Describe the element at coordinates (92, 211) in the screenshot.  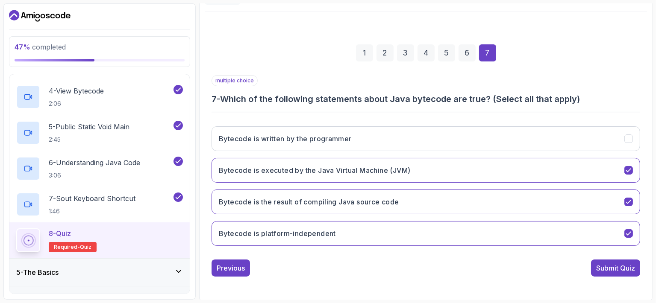
I see `p: 1:46` at that location.